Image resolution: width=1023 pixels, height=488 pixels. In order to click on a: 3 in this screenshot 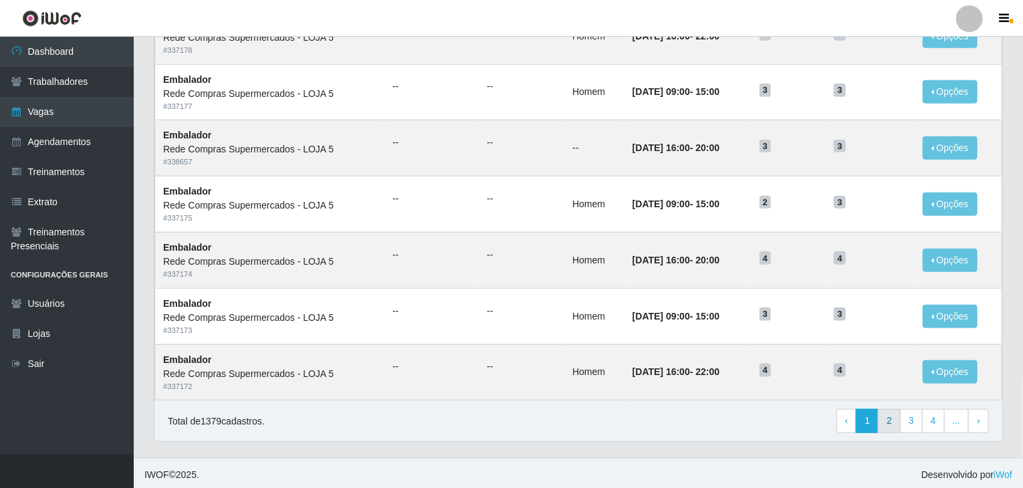, I will do `click(911, 421)`.